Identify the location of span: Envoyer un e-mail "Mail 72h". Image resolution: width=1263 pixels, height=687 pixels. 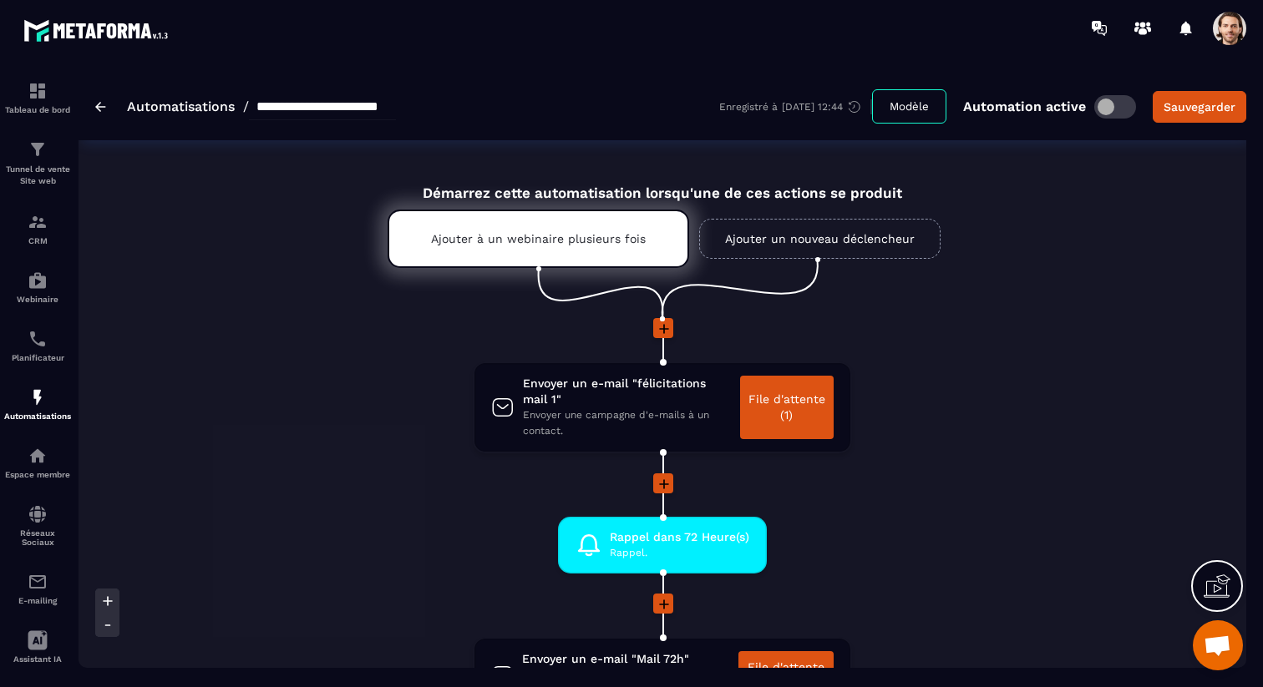
(625, 659).